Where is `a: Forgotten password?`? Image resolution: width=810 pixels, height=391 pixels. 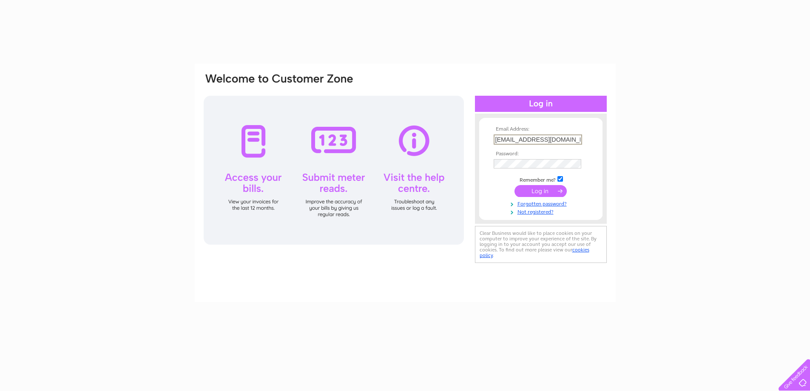
a: Forgotten password? is located at coordinates (542, 203).